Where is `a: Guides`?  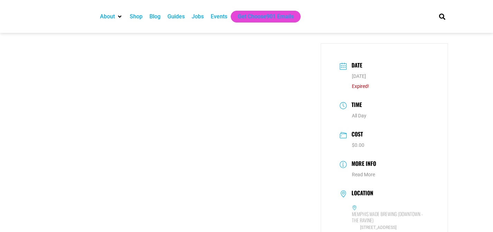
a: Guides is located at coordinates (176, 17).